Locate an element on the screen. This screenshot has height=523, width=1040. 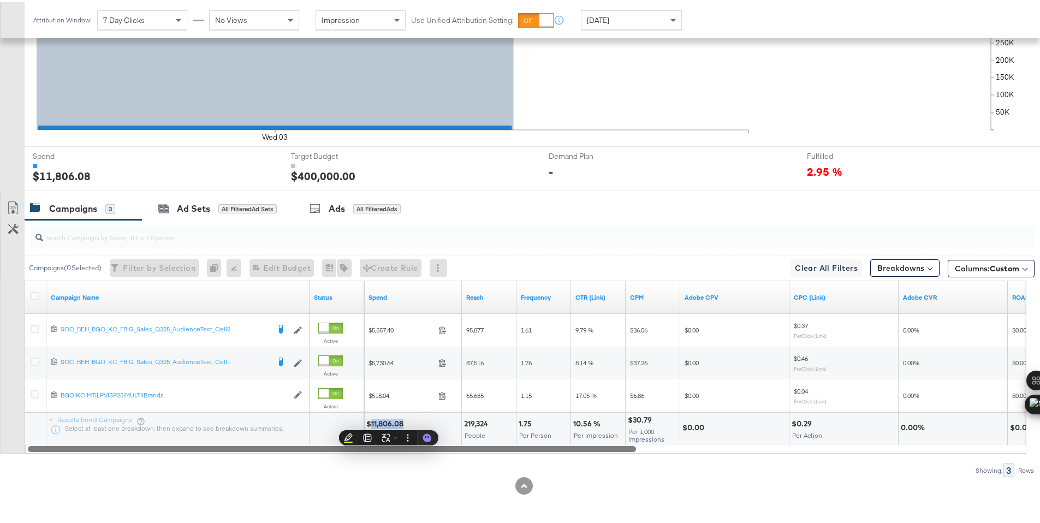
span: 1.61 is located at coordinates (526, 328).